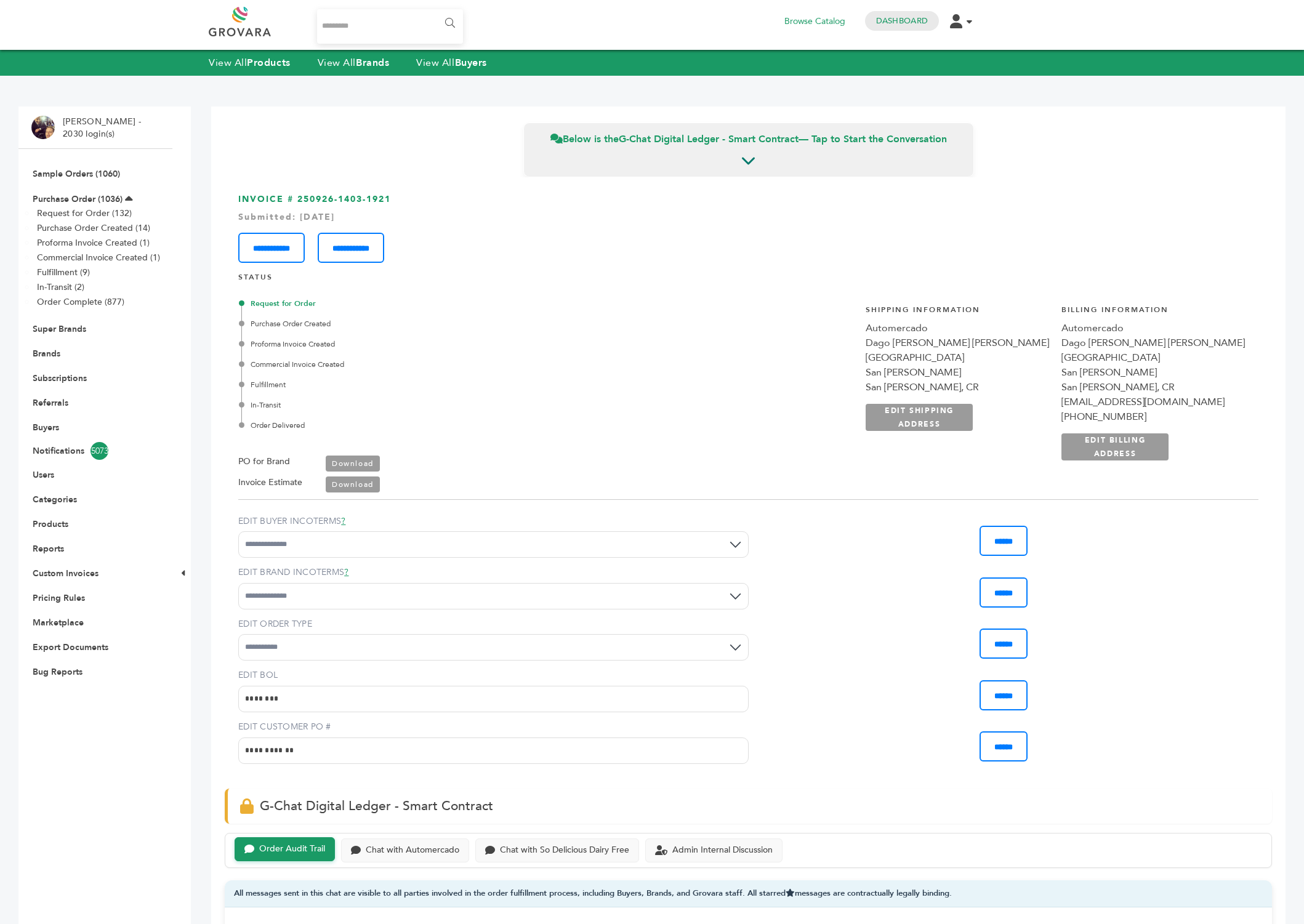 The width and height of the screenshot is (1304, 924). What do you see at coordinates (99, 257) in the screenshot?
I see `a: Commercial Invoice Created (1)` at bounding box center [99, 257].